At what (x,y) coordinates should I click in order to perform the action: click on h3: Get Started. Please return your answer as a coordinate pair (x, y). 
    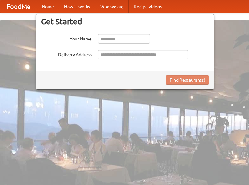
    Looking at the image, I should click on (125, 22).